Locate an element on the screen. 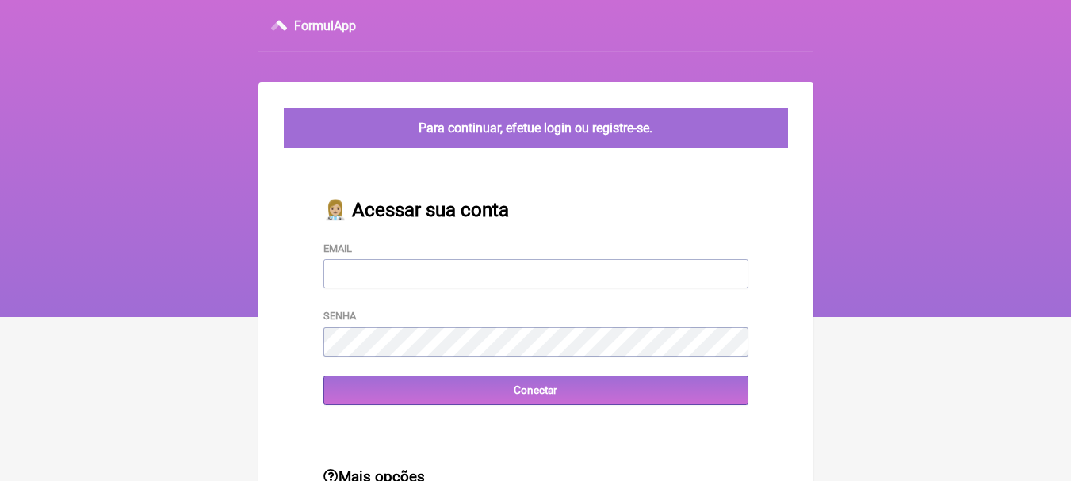 This screenshot has height=481, width=1071. div: Para continuar, efetue login ou registre-se. is located at coordinates (536, 128).